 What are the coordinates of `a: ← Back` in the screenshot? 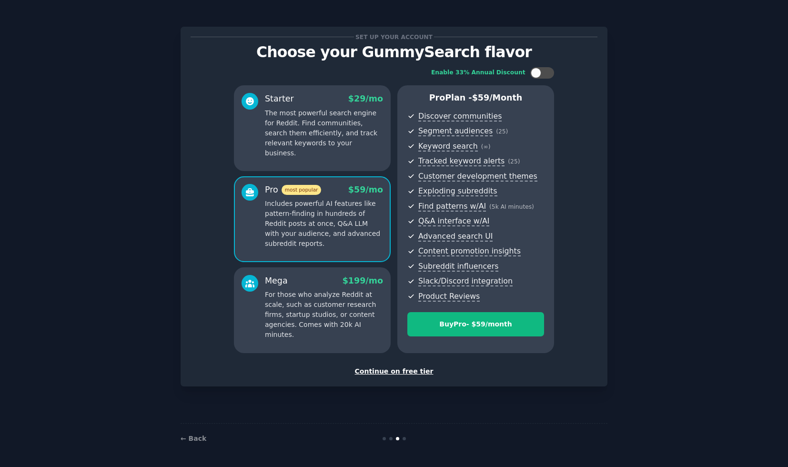 It's located at (194, 439).